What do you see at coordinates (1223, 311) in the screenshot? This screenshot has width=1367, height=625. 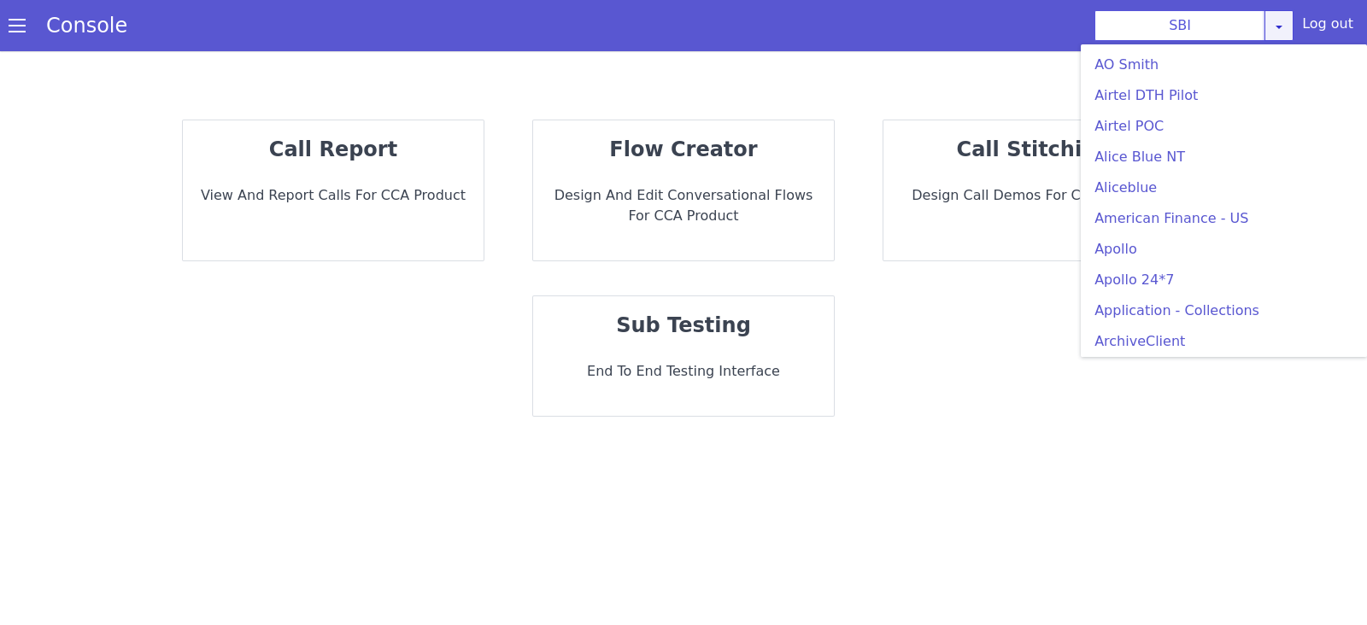 I see `a: Application - Collections` at bounding box center [1223, 311].